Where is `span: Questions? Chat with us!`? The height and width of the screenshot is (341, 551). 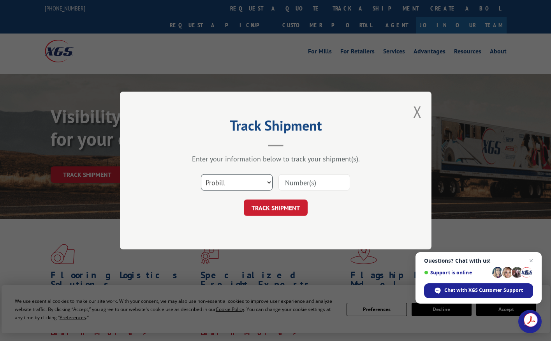
span: Questions? Chat with us! is located at coordinates (479, 261).